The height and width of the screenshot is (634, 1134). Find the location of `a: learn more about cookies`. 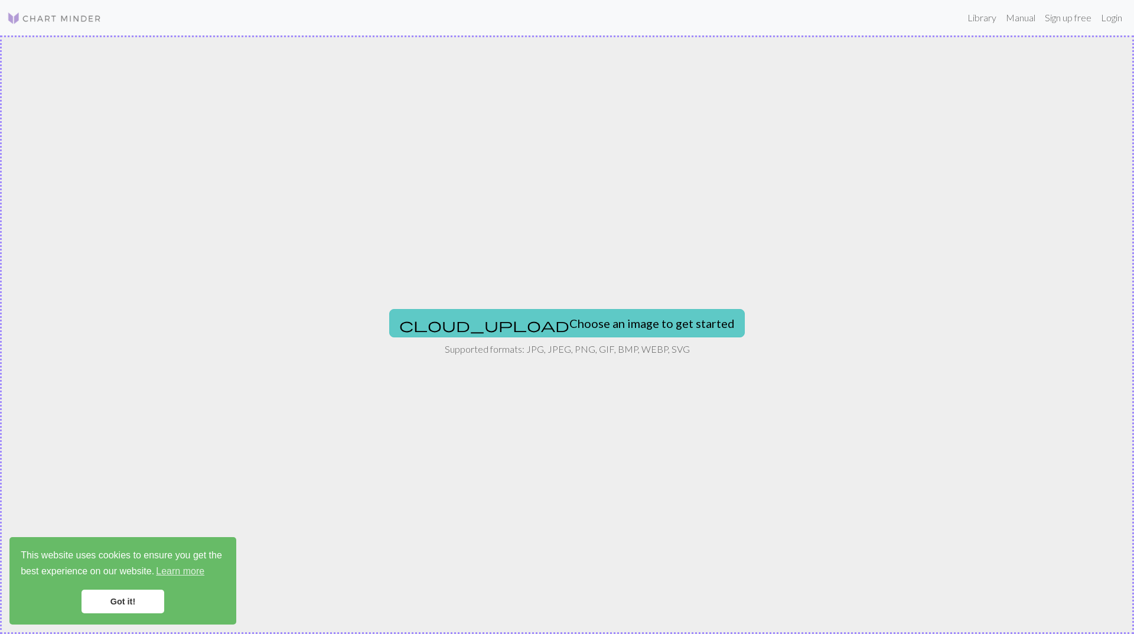

a: learn more about cookies is located at coordinates (180, 571).